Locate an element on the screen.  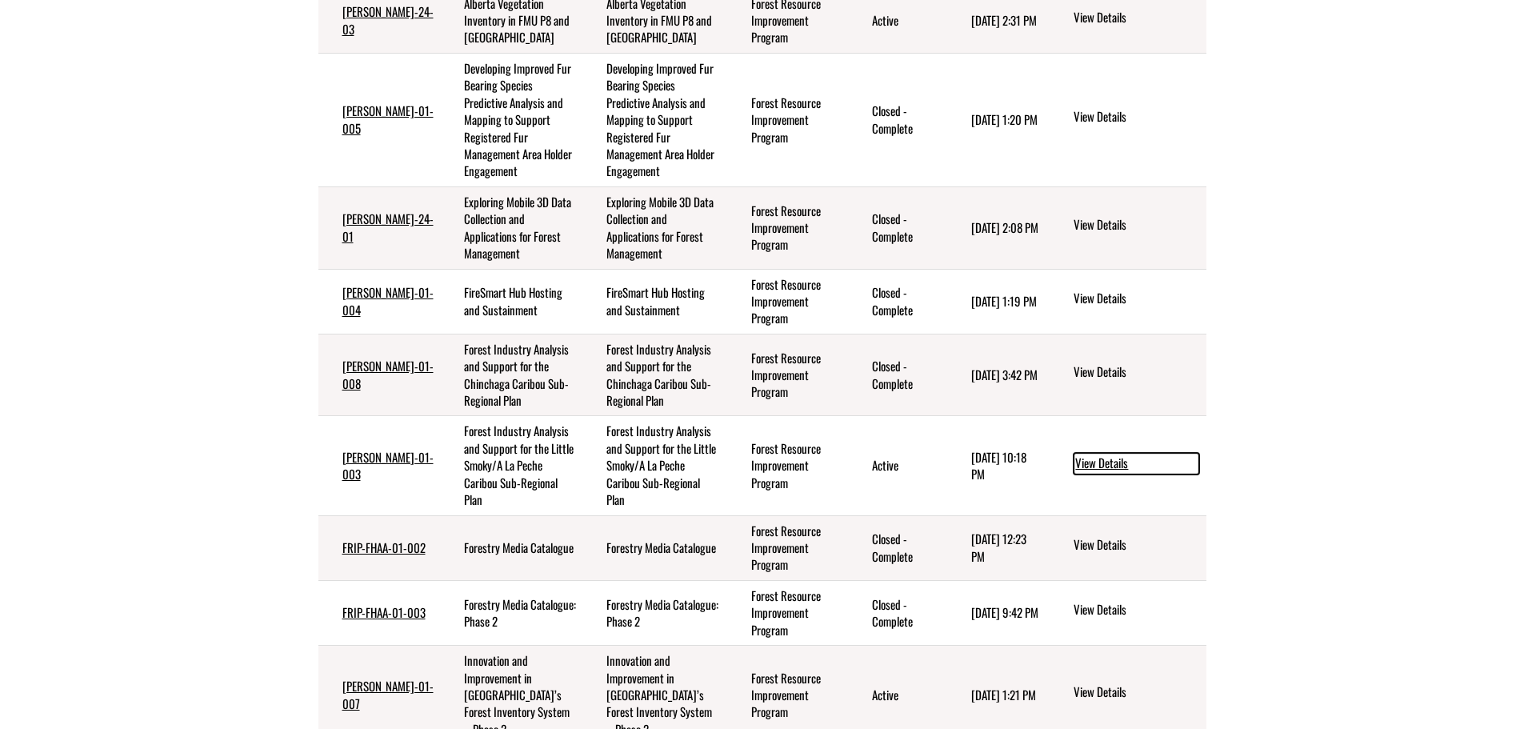
a: FRIP-FHAA-01-002 is located at coordinates (384, 547).